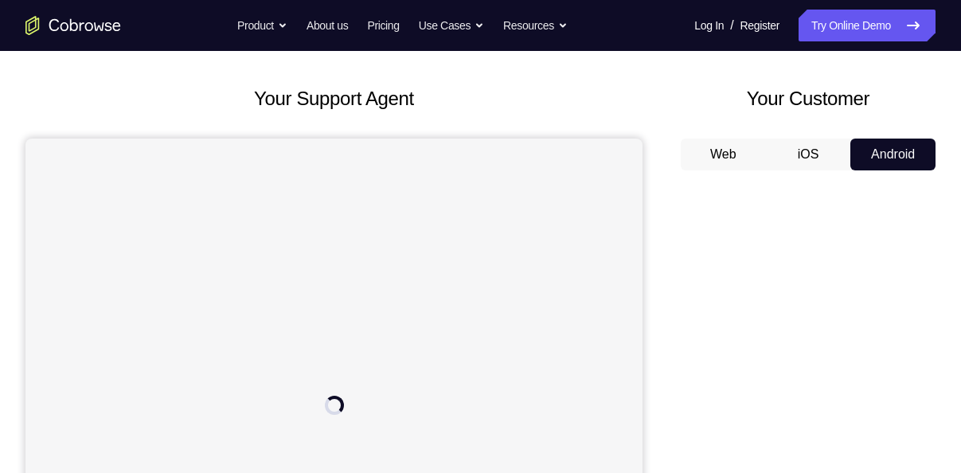 The image size is (961, 473). What do you see at coordinates (867, 25) in the screenshot?
I see `a: Try Online Demo` at bounding box center [867, 25].